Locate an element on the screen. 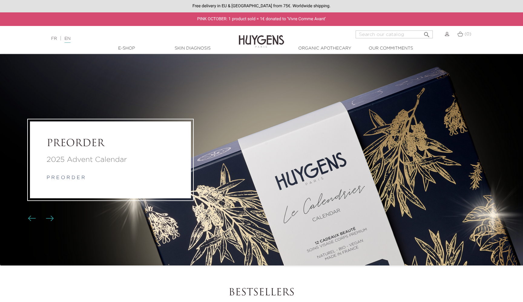  h2: PREORDER is located at coordinates (110, 144).